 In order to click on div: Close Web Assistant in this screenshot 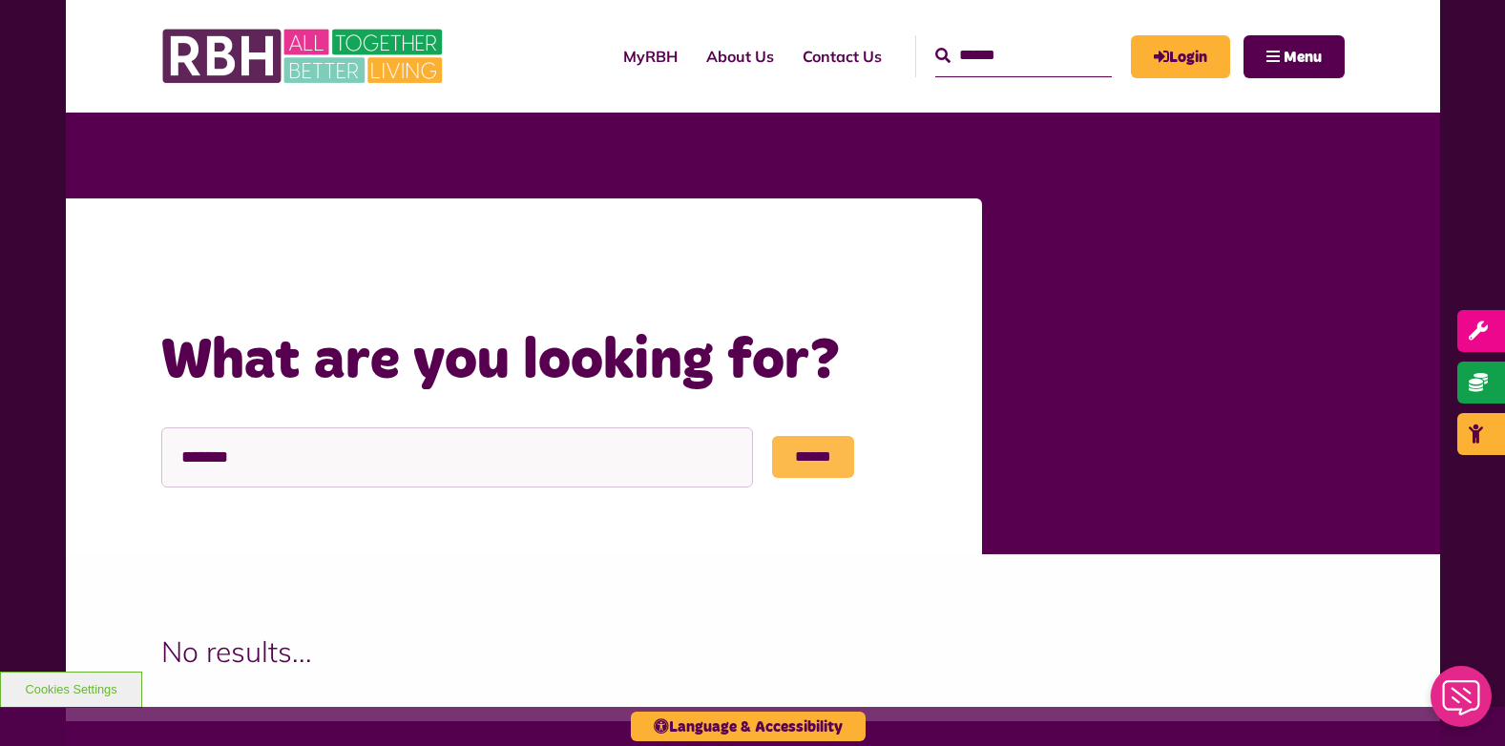, I will do `click(42, 36)`.